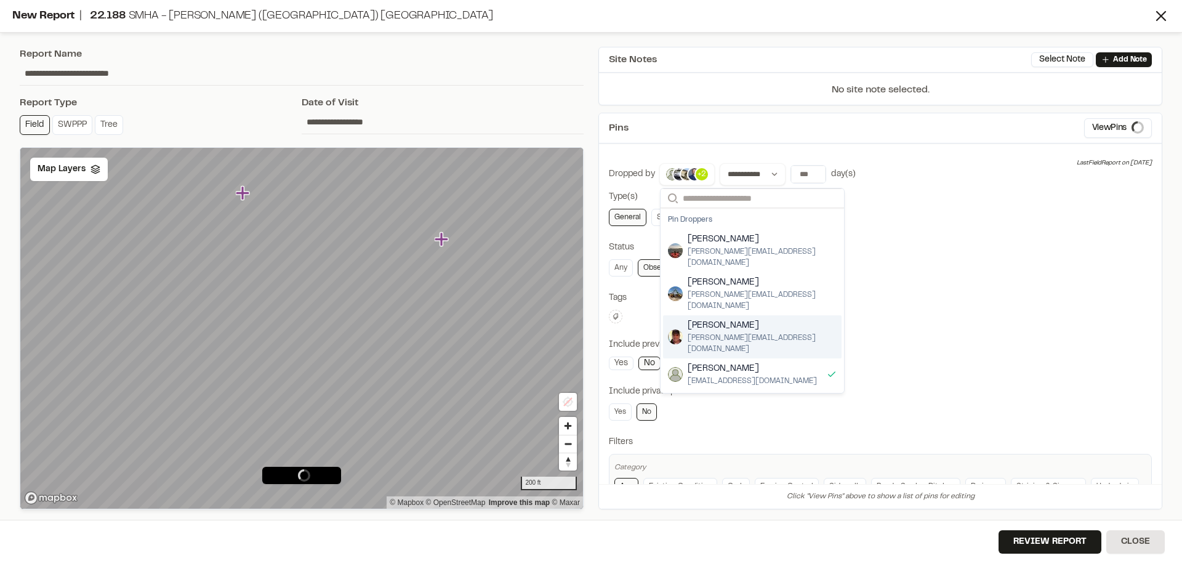 The height and width of the screenshot is (566, 1182). Describe the element at coordinates (302, 54) in the screenshot. I see `div: Report Name` at that location.